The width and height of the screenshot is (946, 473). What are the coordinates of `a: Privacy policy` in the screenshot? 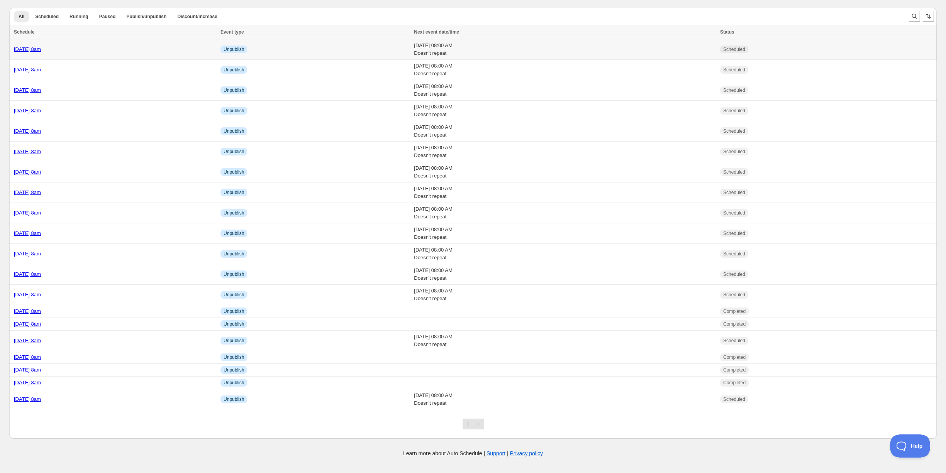 It's located at (527, 454).